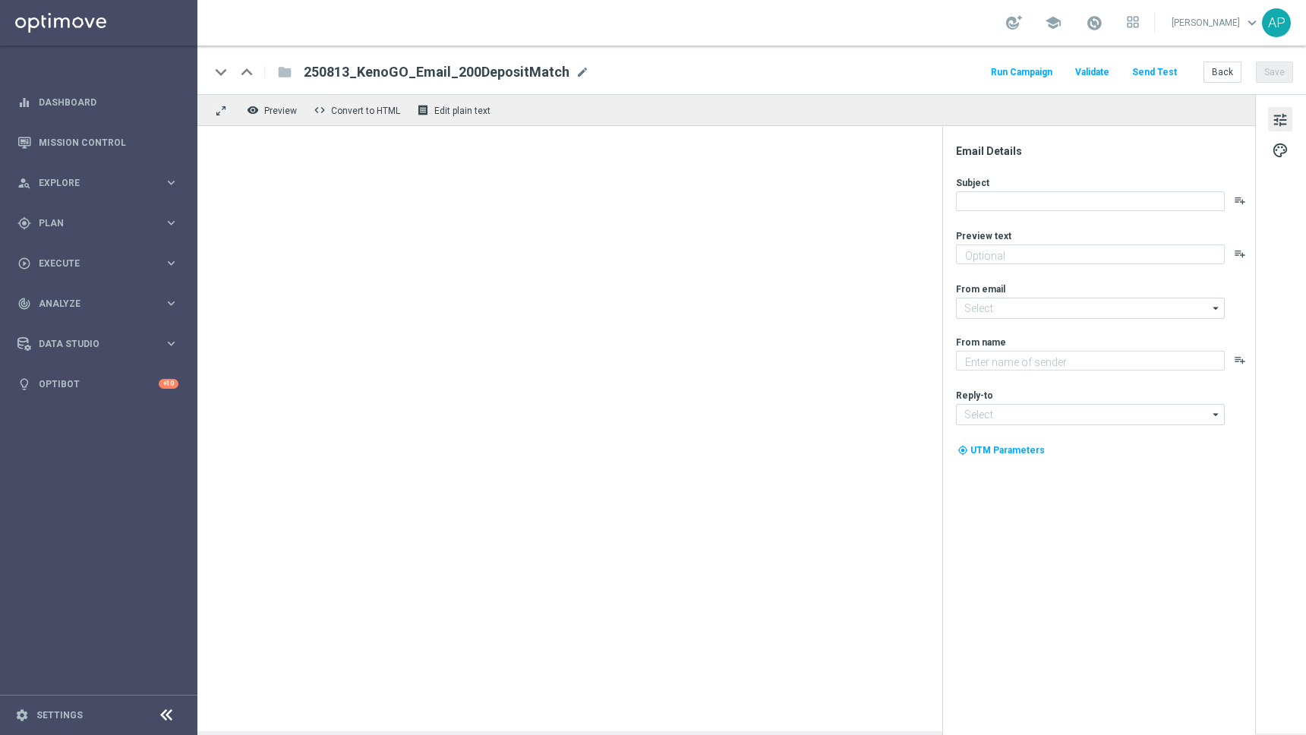  Describe the element at coordinates (169, 384) in the screenshot. I see `div: +10` at that location.